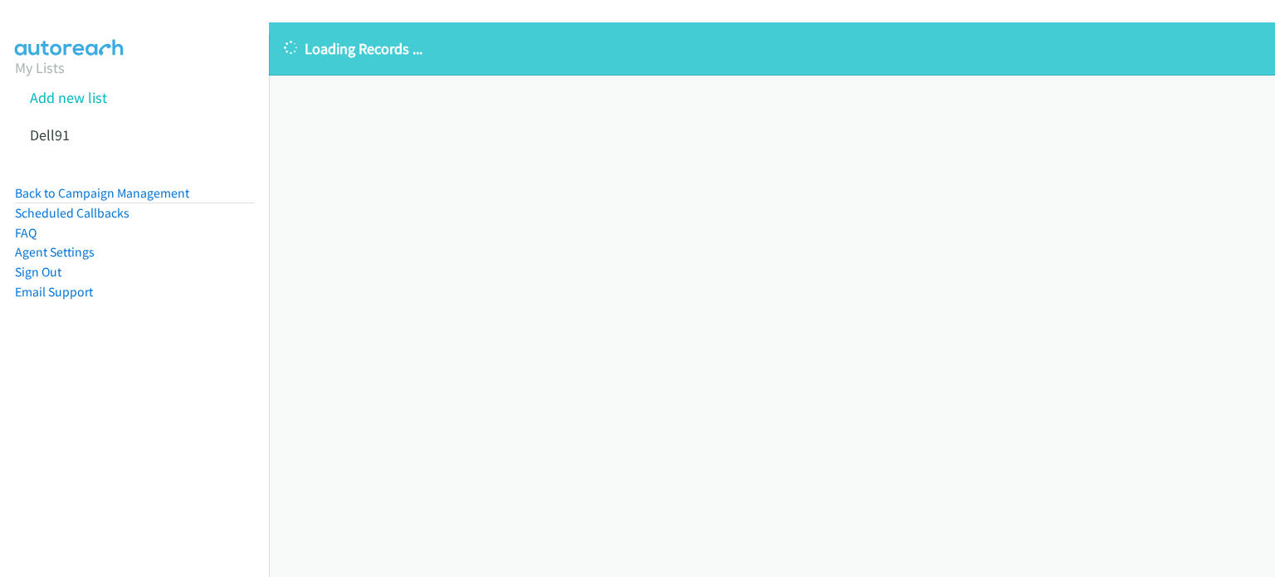  I want to click on a: Sign Out, so click(38, 271).